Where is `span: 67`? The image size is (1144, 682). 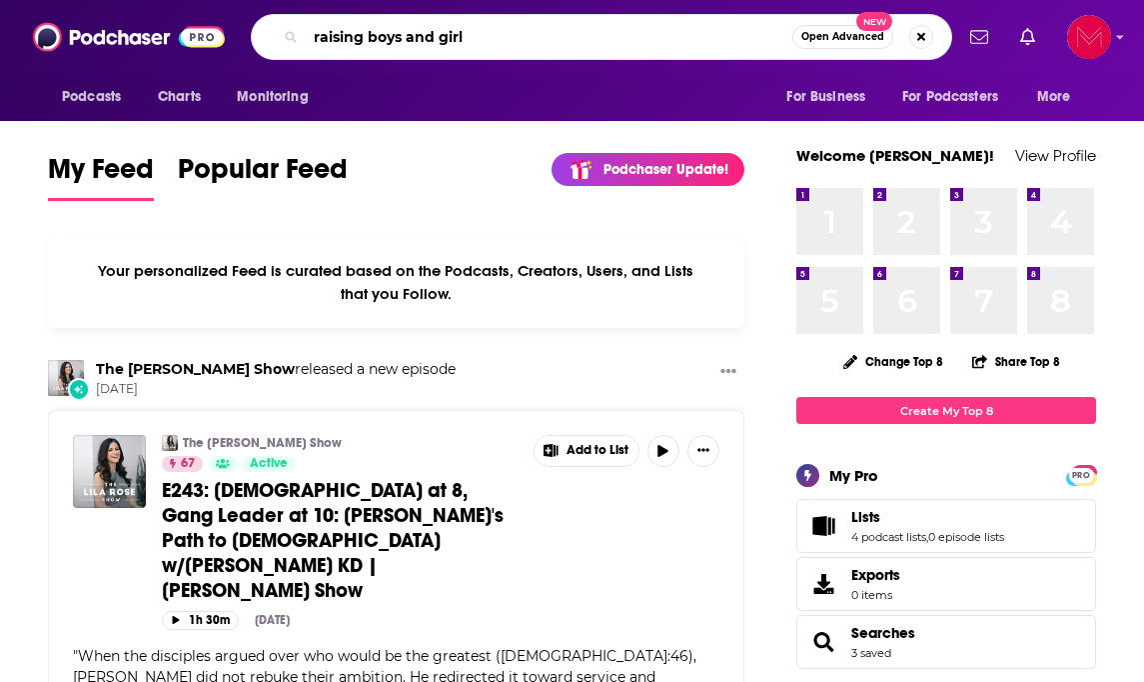 span: 67 is located at coordinates (188, 464).